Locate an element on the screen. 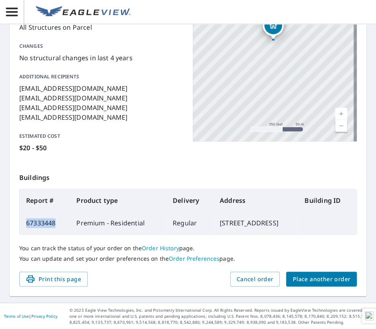 Image resolution: width=376 pixels, height=329 pixels. td: 67333448 is located at coordinates (45, 223).